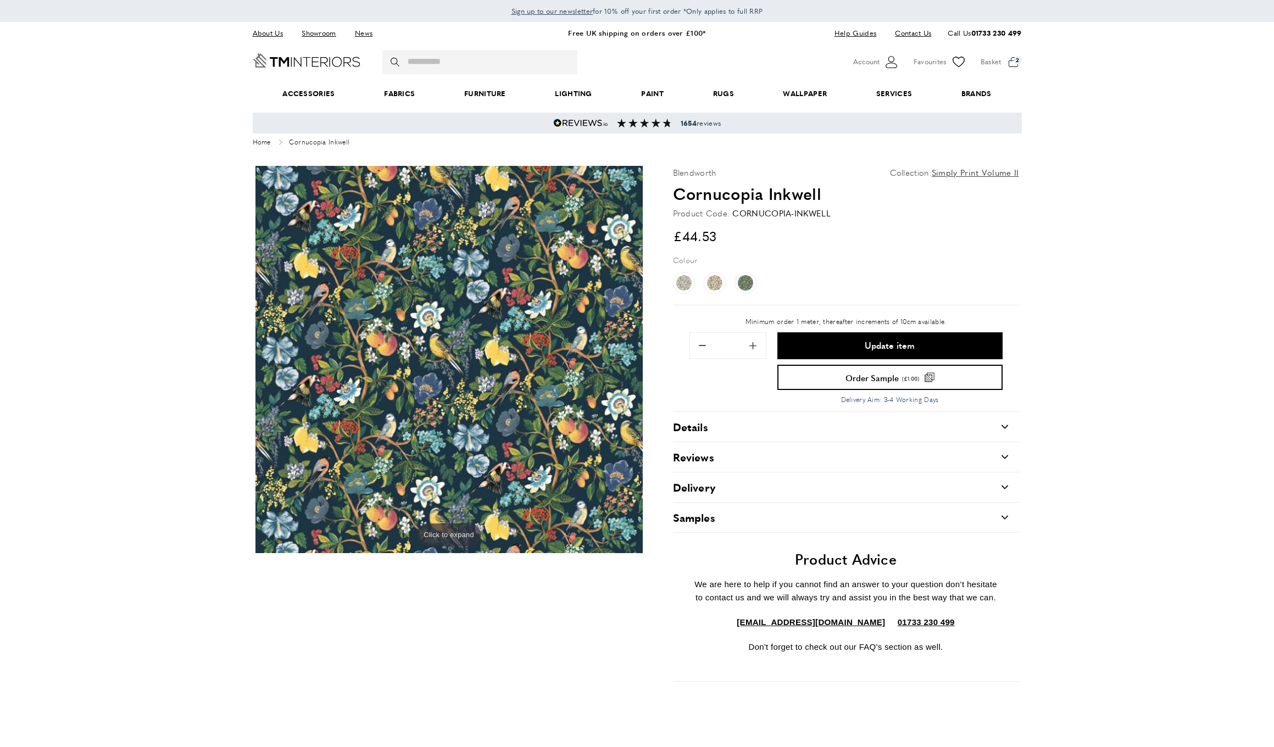  I want to click on img: Cornucopia Island, so click(715, 283).